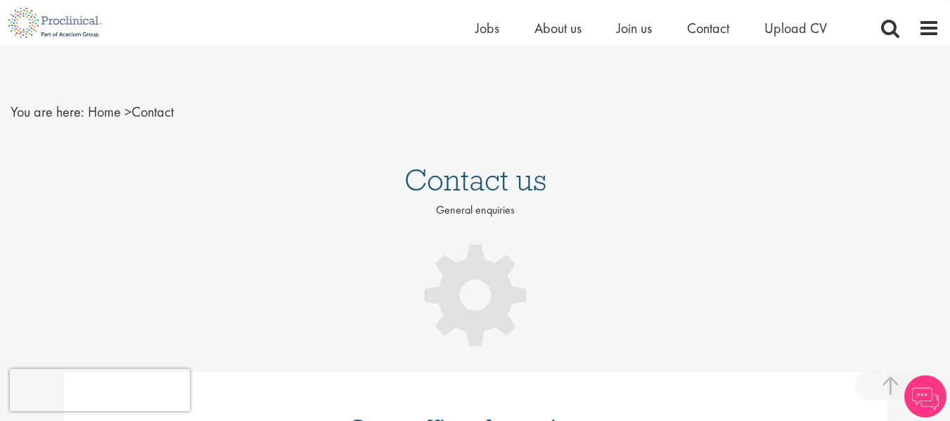 This screenshot has height=421, width=950. I want to click on a: Upload CV, so click(795, 28).